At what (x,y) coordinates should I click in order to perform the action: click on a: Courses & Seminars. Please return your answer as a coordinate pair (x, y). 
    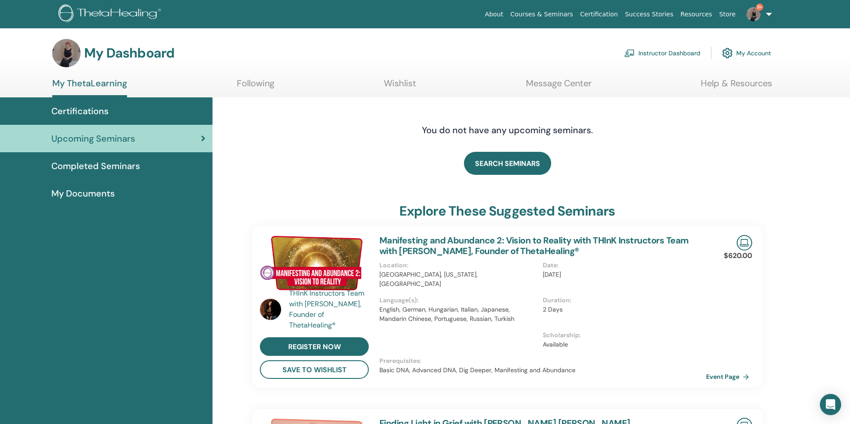
    Looking at the image, I should click on (542, 14).